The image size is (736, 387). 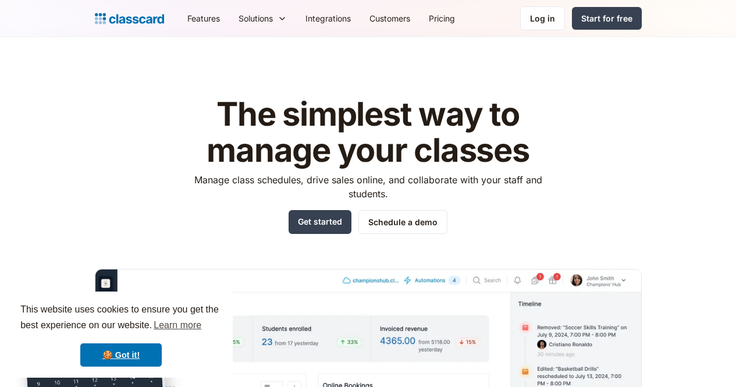 I want to click on a: Log in, so click(x=542, y=18).